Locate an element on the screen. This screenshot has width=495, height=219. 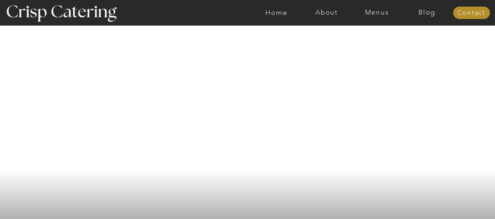
nav: Blog is located at coordinates (427, 13).